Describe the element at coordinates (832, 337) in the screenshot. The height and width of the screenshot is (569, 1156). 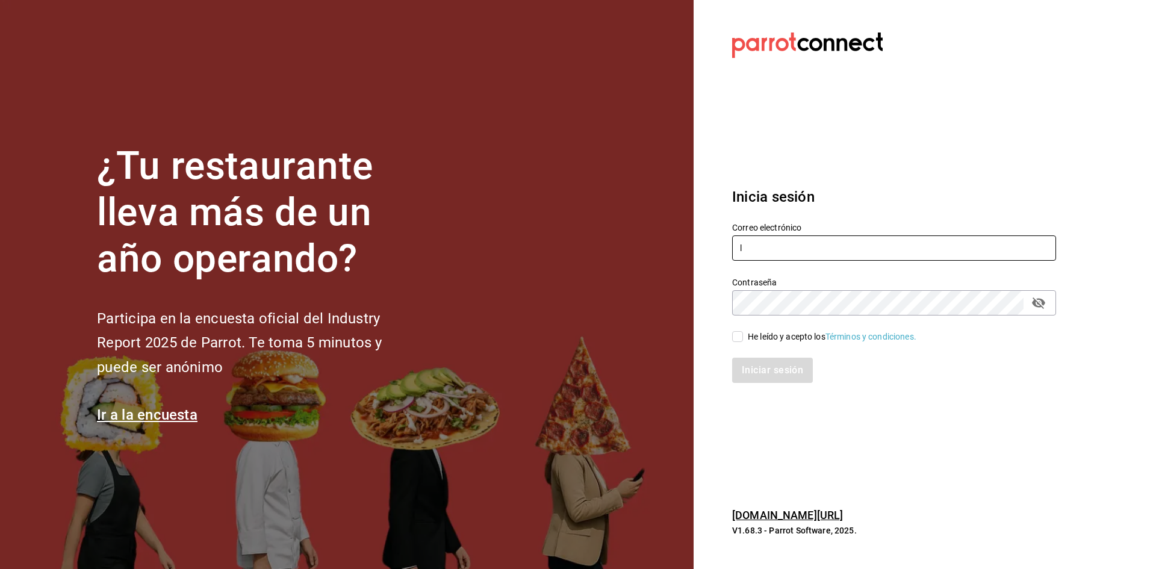
I see `div: He leído y acepto los` at that location.